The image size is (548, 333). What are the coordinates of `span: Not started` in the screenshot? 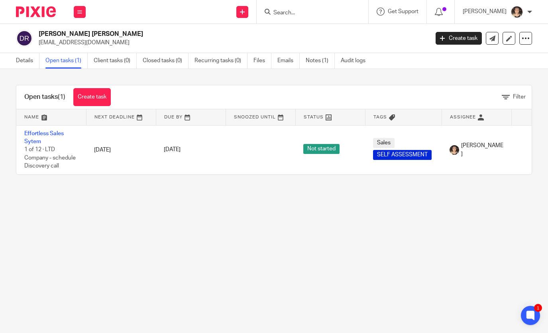 It's located at (321, 149).